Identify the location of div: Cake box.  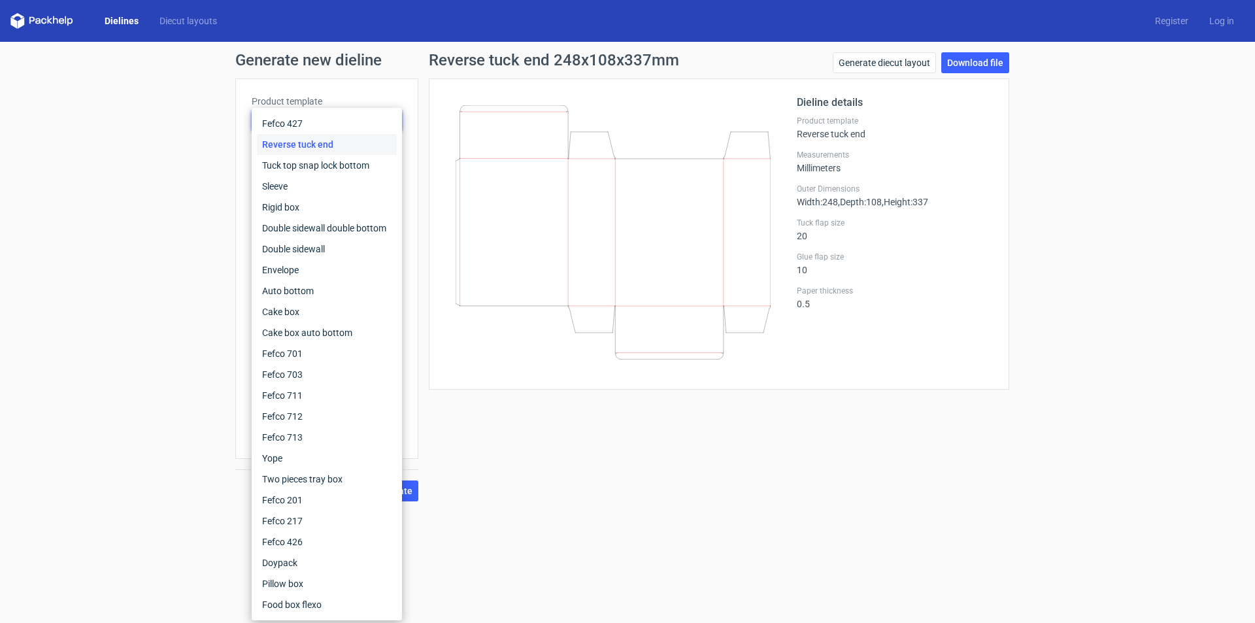
(327, 312).